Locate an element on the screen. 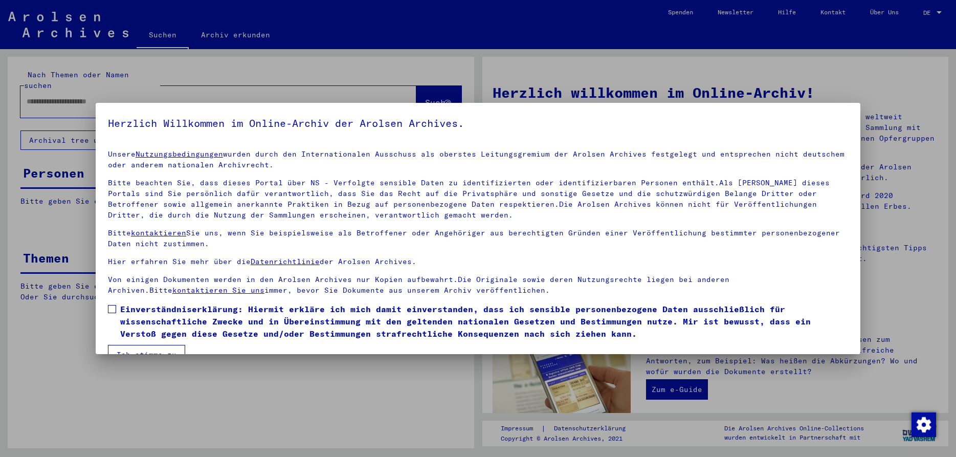  h5: Herzlich Willkommen im Online-Archiv der Arolsen Archives. is located at coordinates (478, 123).